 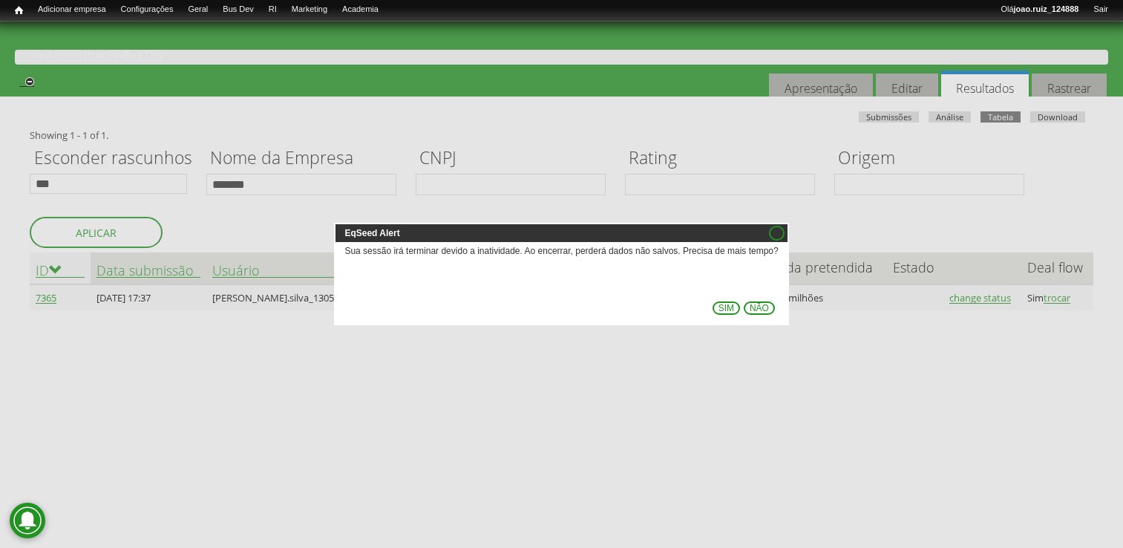 I want to click on a: Início, so click(x=19, y=10).